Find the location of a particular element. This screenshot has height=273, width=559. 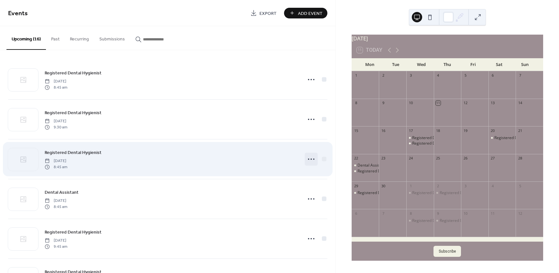

div: 30 is located at coordinates (383, 186).